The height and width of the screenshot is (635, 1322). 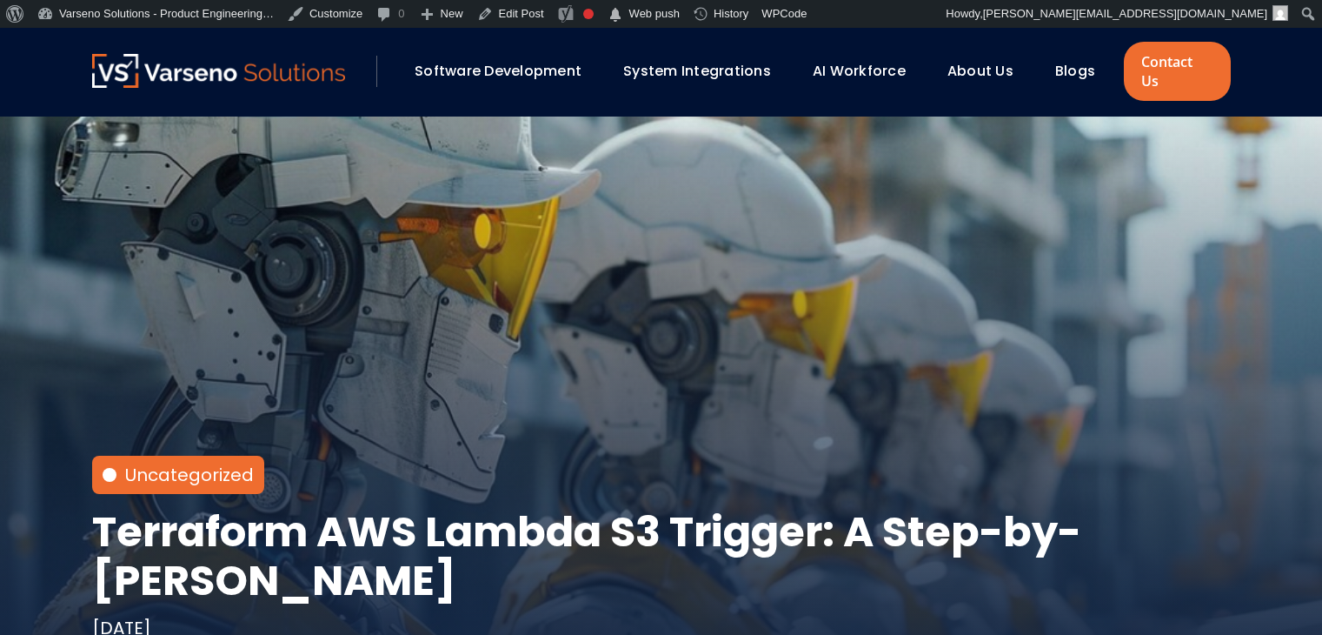 What do you see at coordinates (498, 70) in the screenshot?
I see `a: Software Development` at bounding box center [498, 70].